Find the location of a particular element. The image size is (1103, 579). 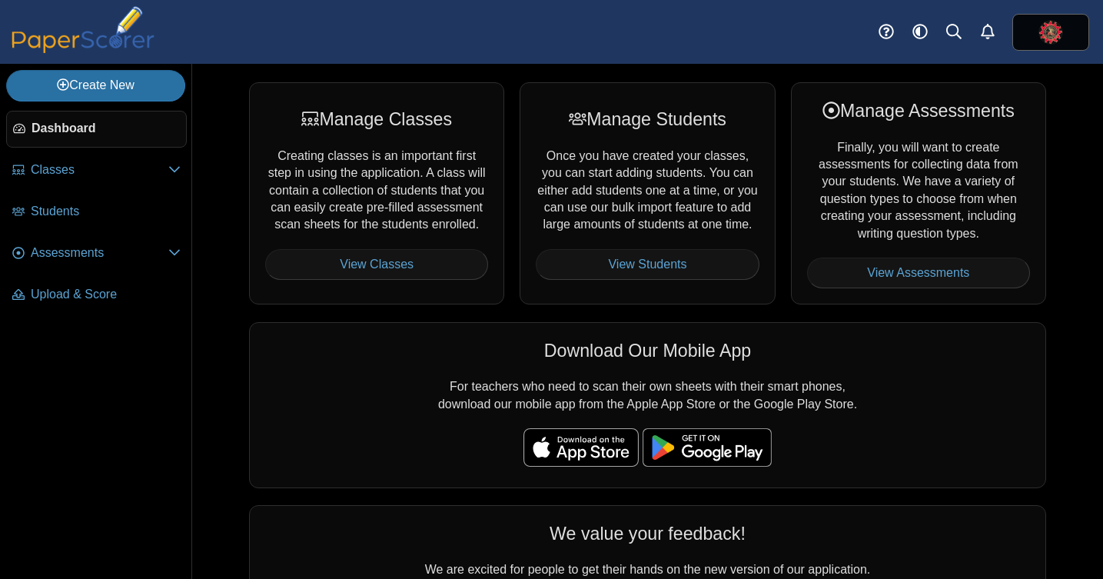

div: For teachers who need to scan their own sheets with their smart phones, download our mobile app f... is located at coordinates (647, 405).